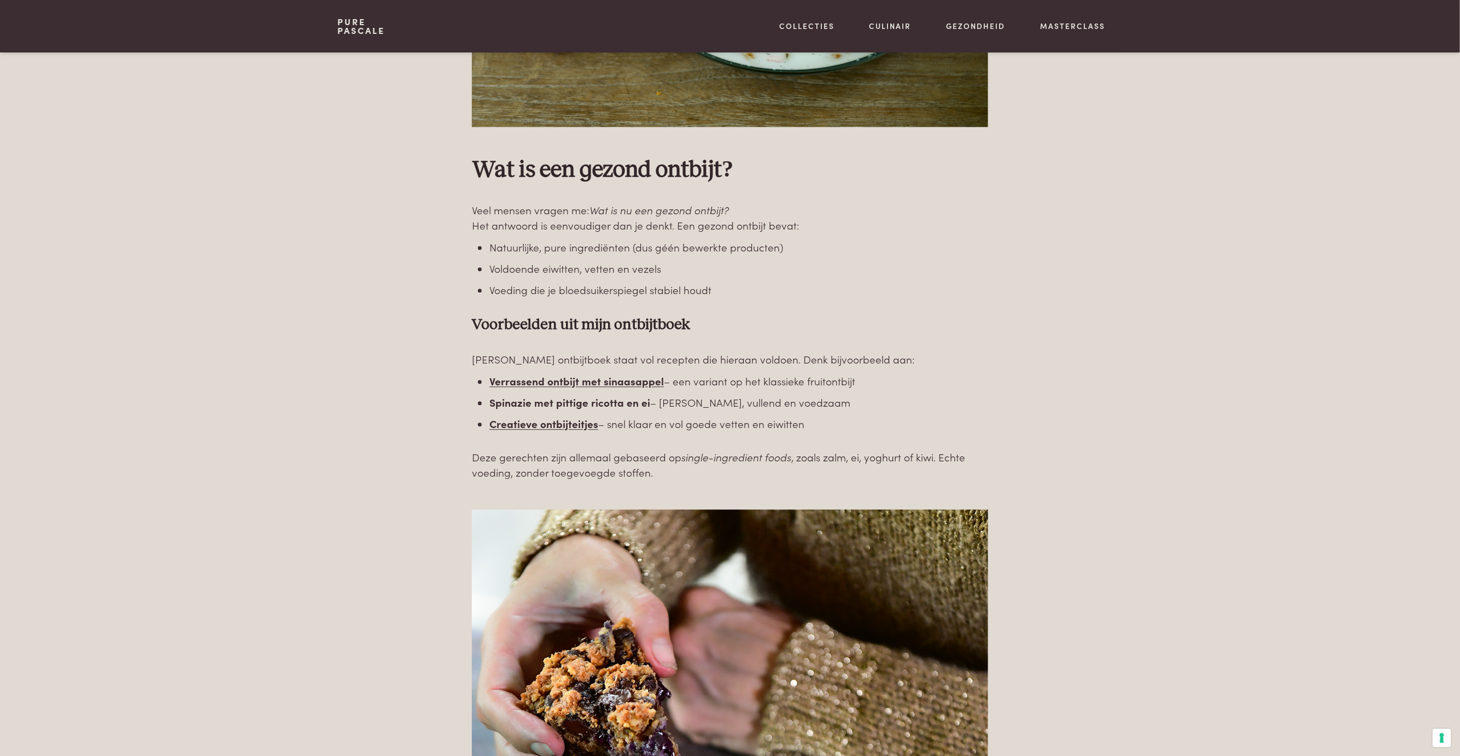 The height and width of the screenshot is (756, 1460). I want to click on p: Veel mensen vragen me: Het antwoord is eenvoudiger dan je denkt. Een gezond ontbijt bevat:, so click(729, 218).